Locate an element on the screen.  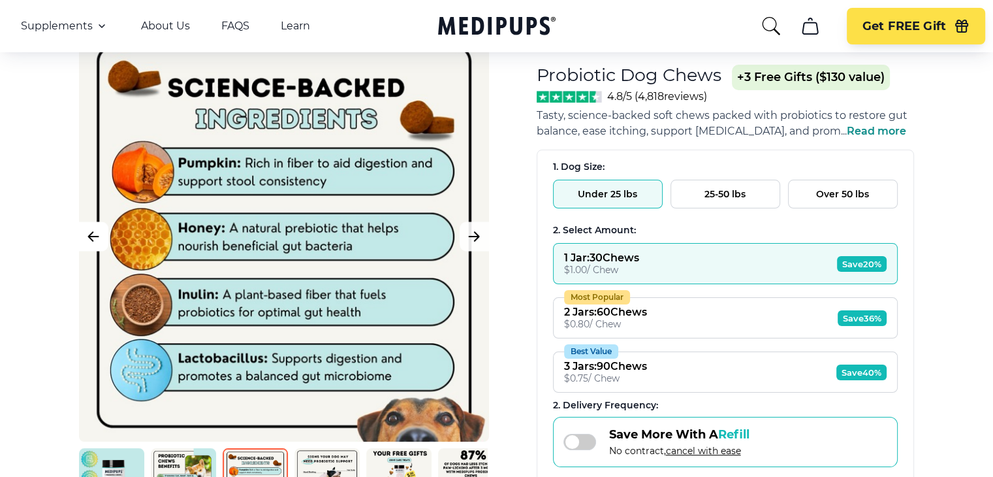
img: Stars - 4.8 is located at coordinates (569, 97).